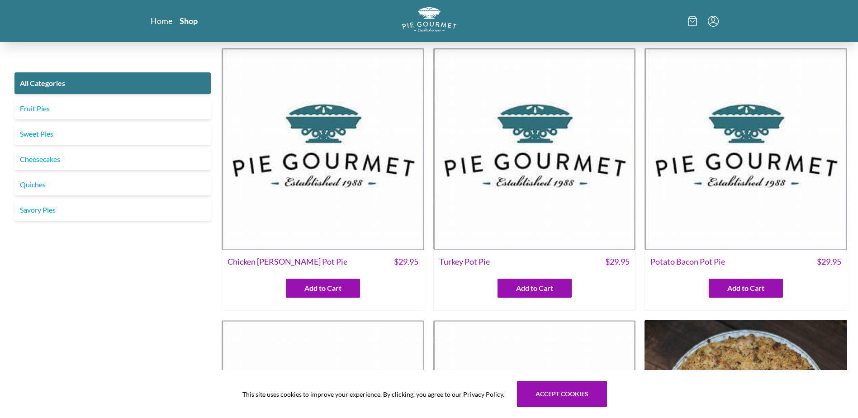  I want to click on a: Chicken Curry Pot Pie, so click(323, 149).